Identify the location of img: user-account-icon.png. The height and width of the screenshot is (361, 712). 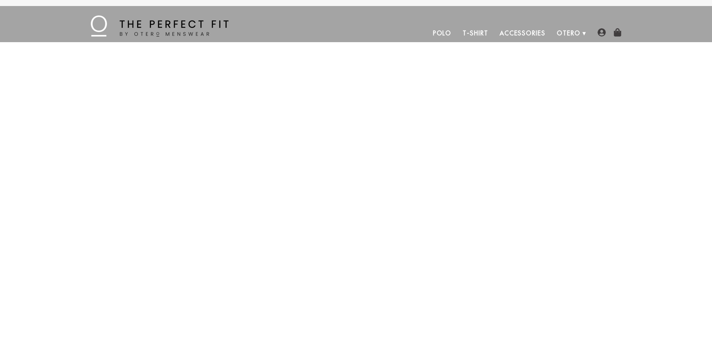
(602, 32).